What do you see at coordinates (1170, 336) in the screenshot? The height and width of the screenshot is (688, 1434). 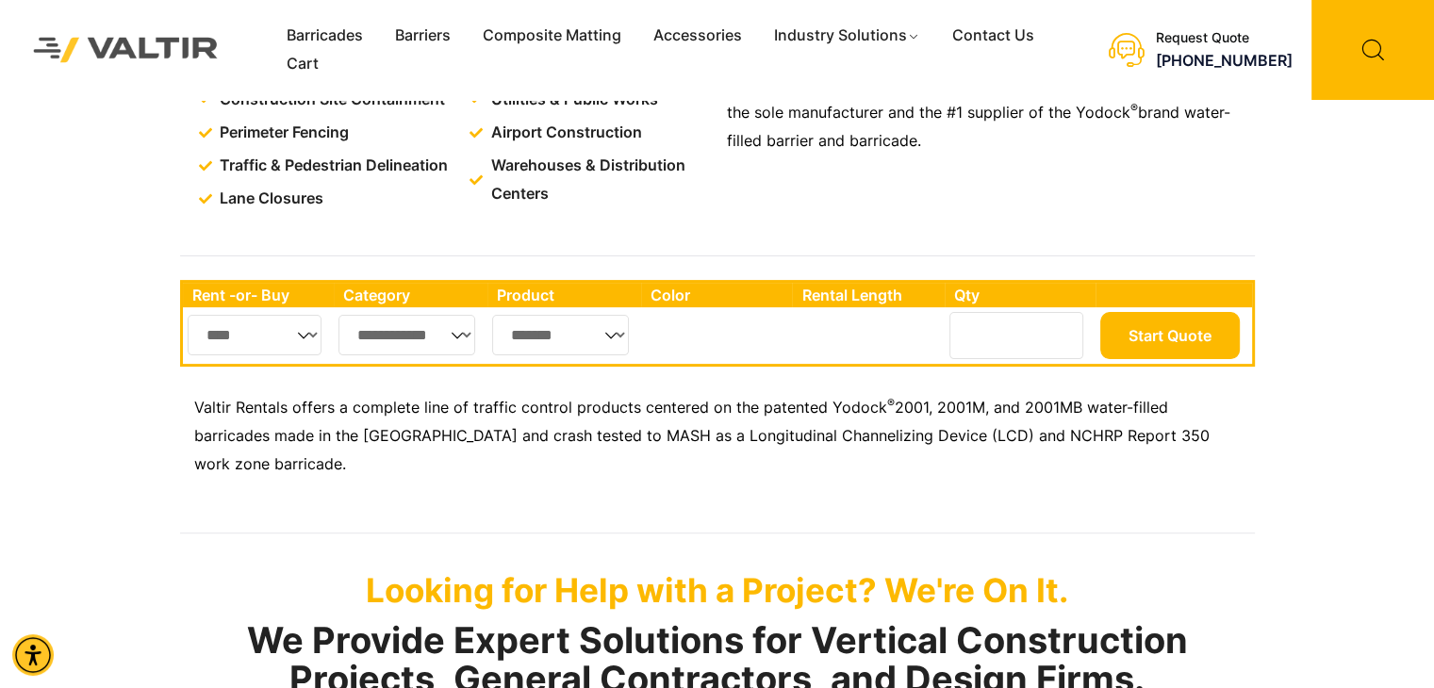 I see `button: Start Quote` at bounding box center [1170, 336].